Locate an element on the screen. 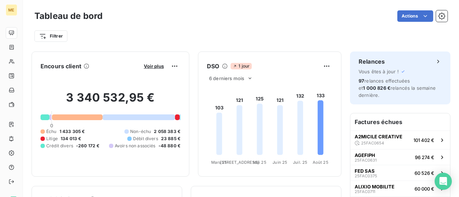 The height and width of the screenshot is (197, 459). span: -48 880 € is located at coordinates (169, 146).